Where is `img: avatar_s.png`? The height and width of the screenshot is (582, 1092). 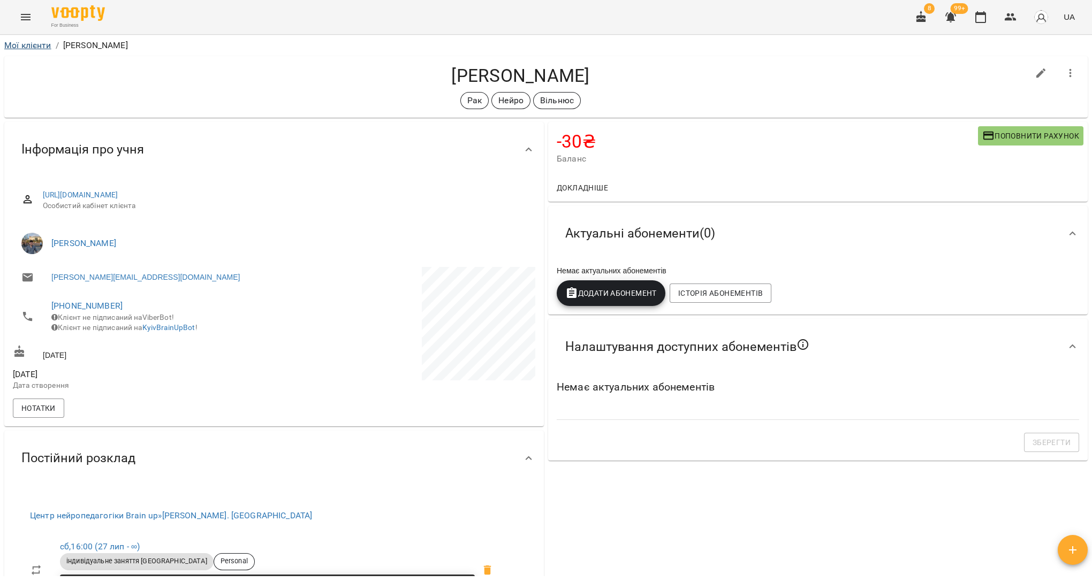 img: avatar_s.png is located at coordinates (1041, 17).